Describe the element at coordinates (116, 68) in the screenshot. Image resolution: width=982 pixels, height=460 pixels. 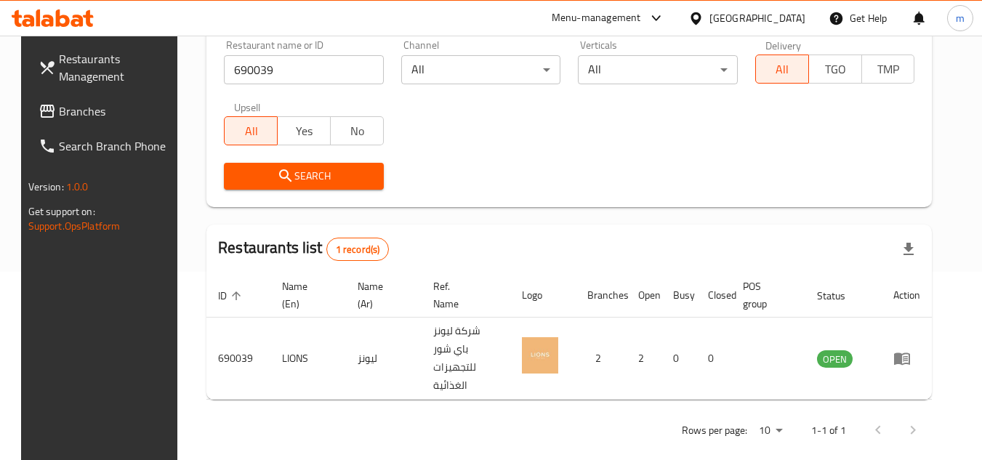
I see `span: Restaurants Management` at that location.